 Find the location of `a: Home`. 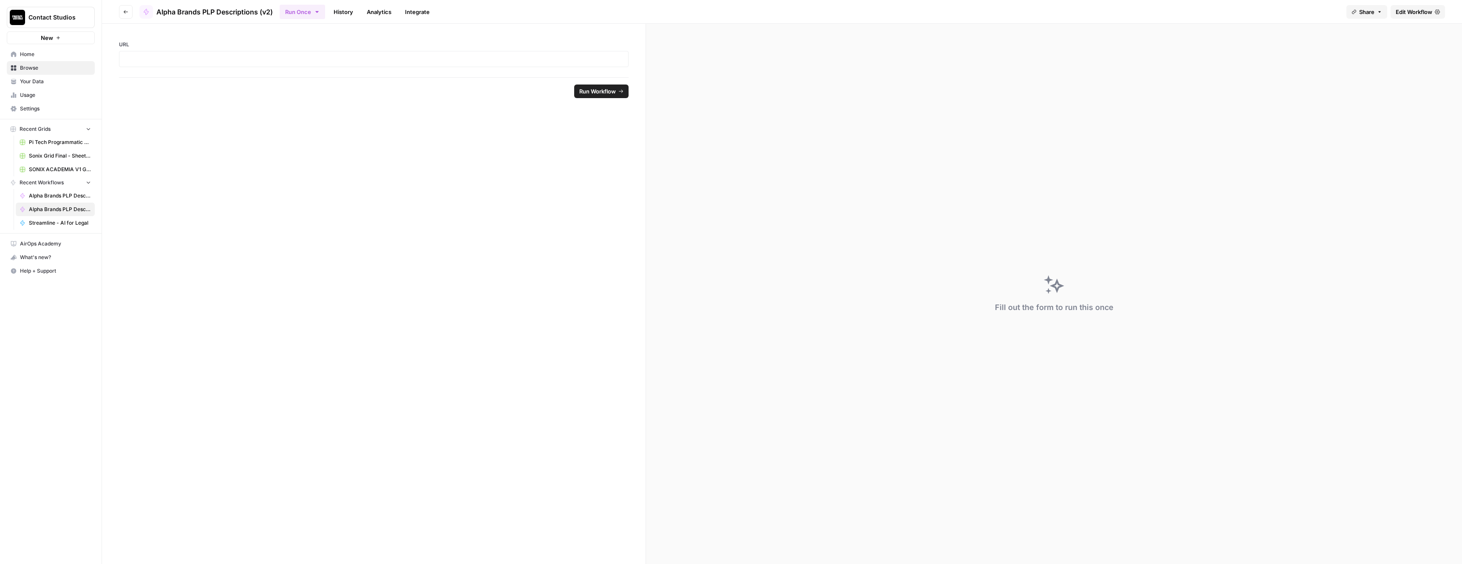

a: Home is located at coordinates (51, 54).